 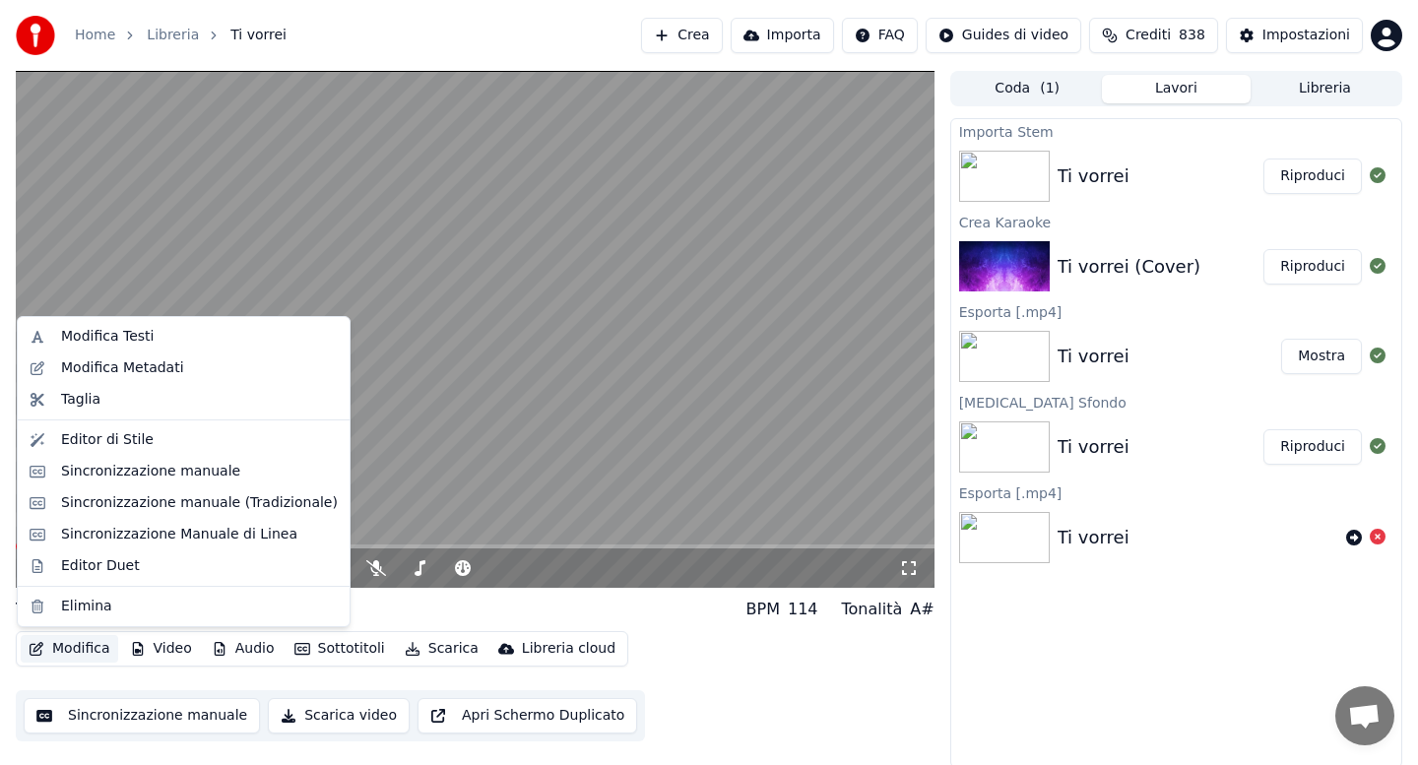 I want to click on div: Sincronizzazione manuale (Tradizionale), so click(x=199, y=503).